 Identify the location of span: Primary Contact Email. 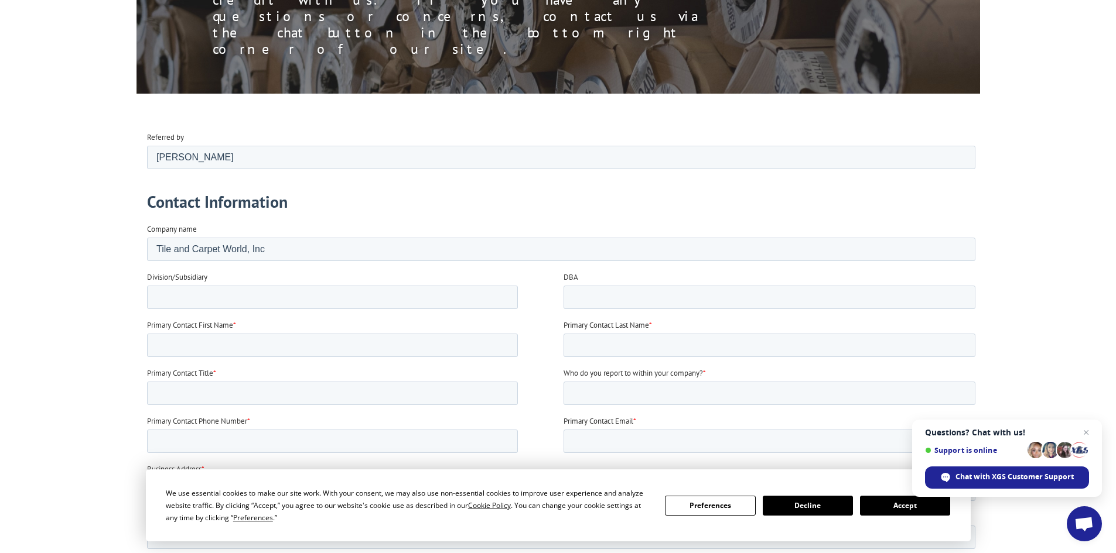
(451, 289).